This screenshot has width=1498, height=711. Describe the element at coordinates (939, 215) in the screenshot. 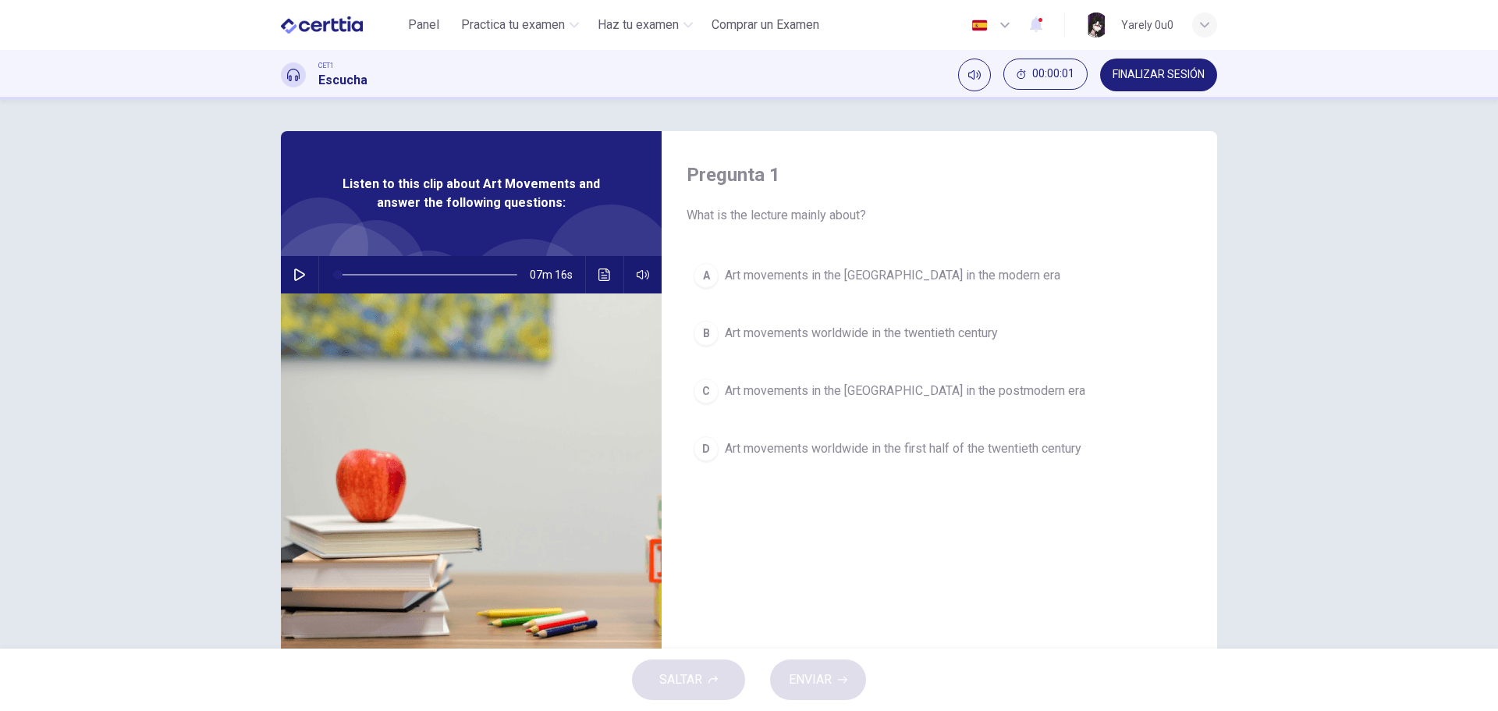

I see `span: What is the lecture mainly about?` at that location.